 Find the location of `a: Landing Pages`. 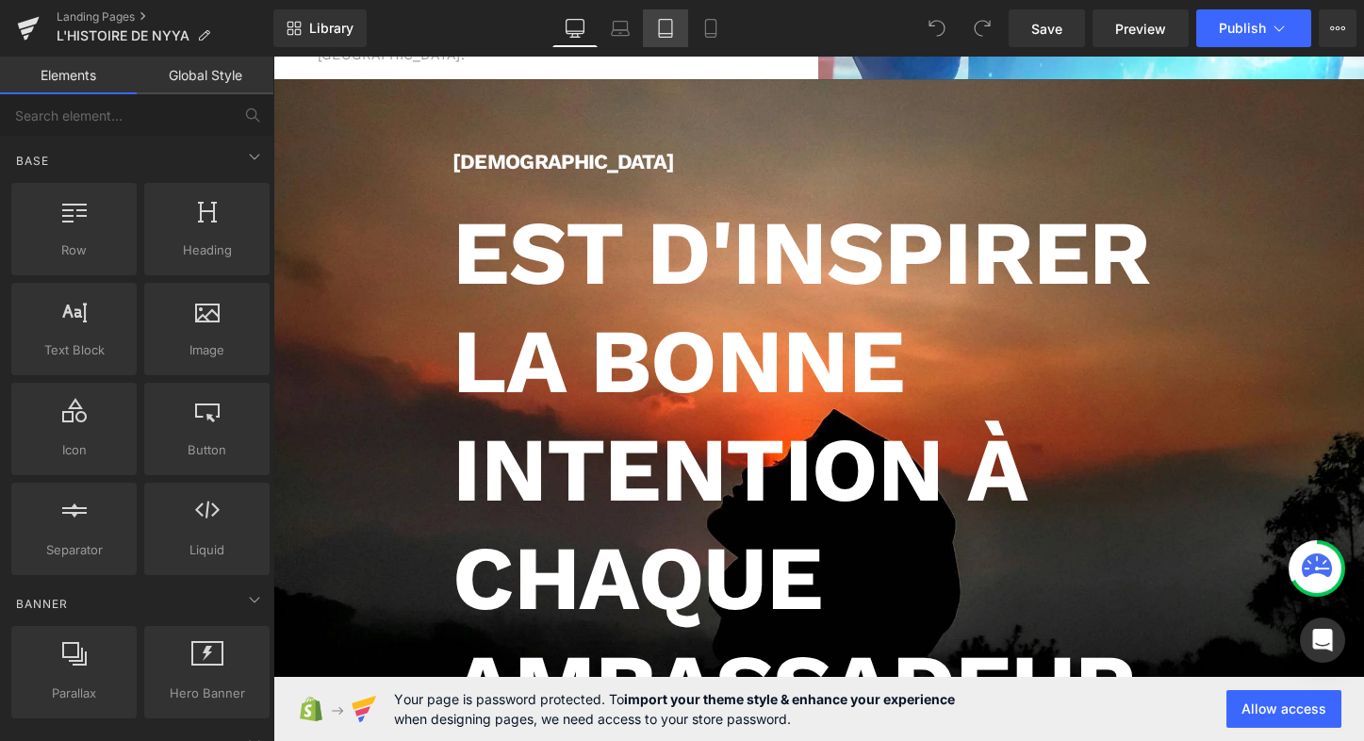

a: Landing Pages is located at coordinates (165, 17).